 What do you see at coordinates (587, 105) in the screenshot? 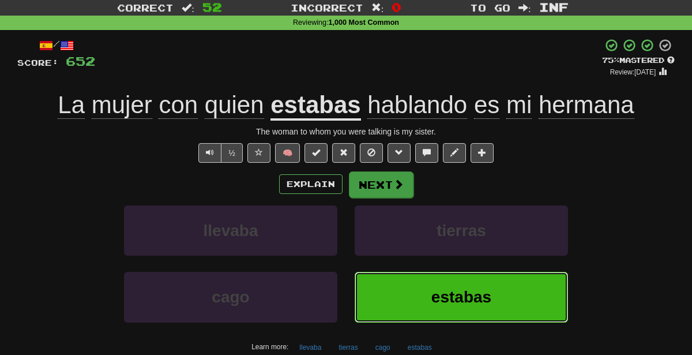
I see `span: hermana` at bounding box center [587, 105].